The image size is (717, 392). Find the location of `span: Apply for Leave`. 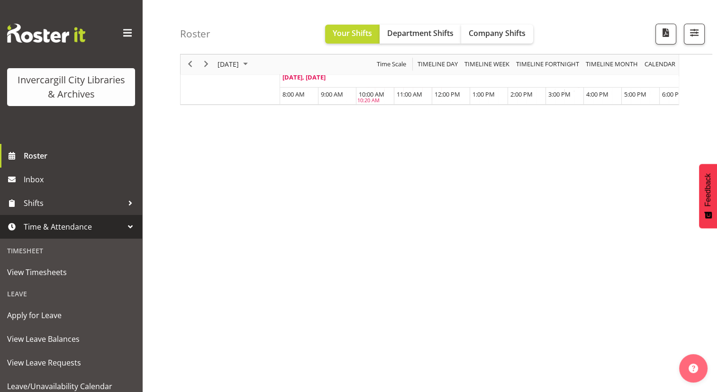

span: Apply for Leave is located at coordinates (71, 315).